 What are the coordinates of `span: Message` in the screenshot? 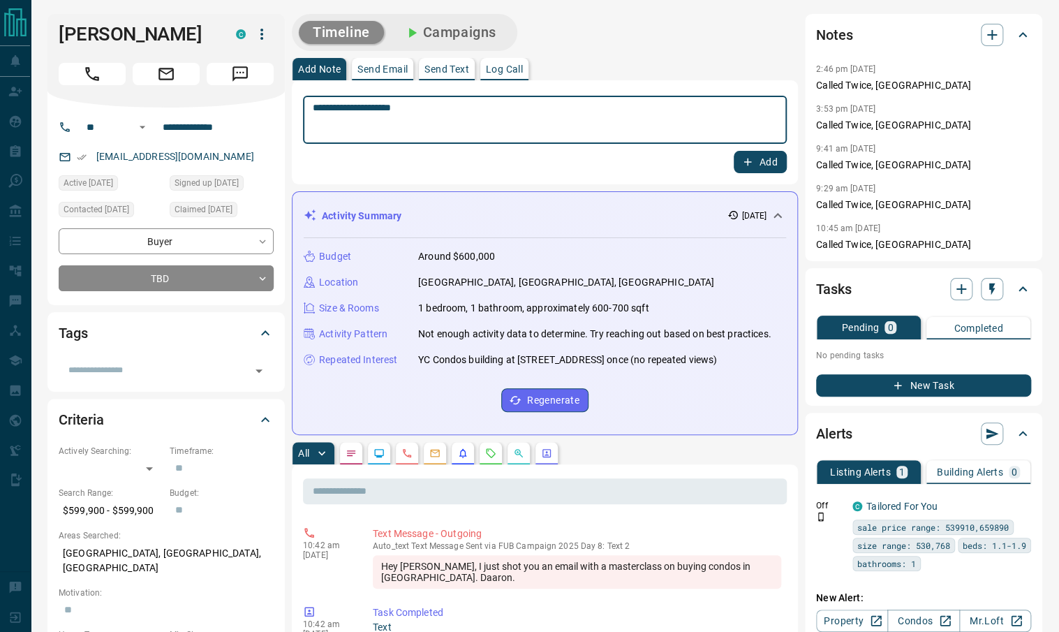 It's located at (240, 74).